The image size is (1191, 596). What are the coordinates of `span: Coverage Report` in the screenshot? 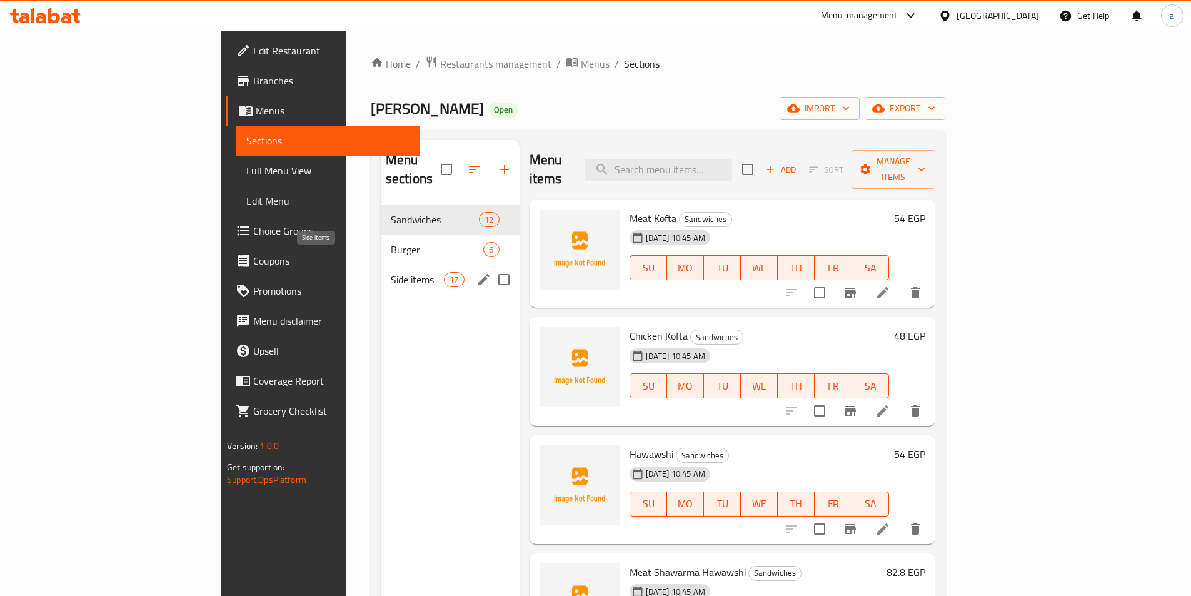 It's located at (331, 381).